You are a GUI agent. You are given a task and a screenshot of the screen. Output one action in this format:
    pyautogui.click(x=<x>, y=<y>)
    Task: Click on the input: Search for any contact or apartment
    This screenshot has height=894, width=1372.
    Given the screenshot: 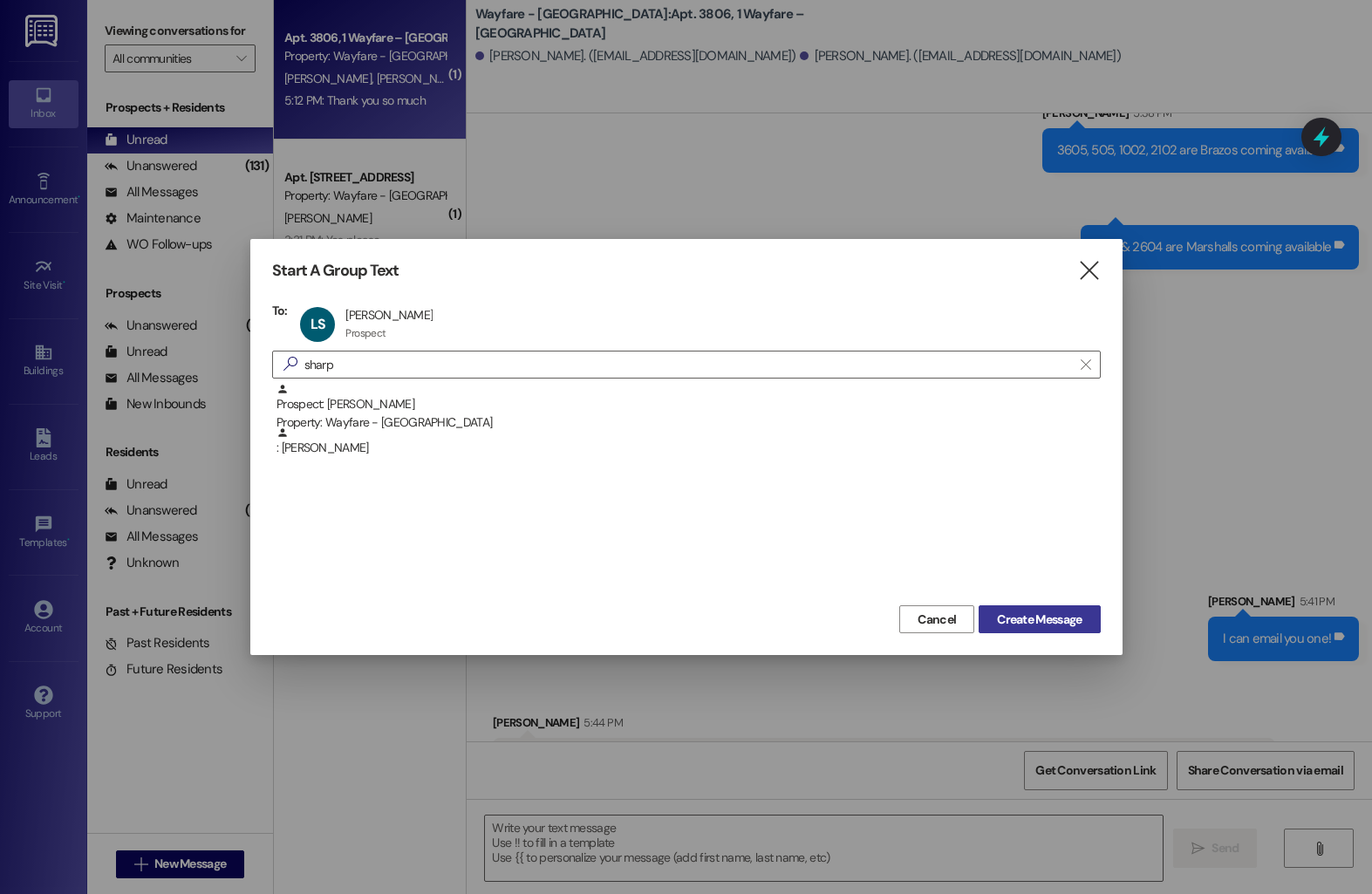 What is the action you would take?
    pyautogui.click(x=688, y=364)
    